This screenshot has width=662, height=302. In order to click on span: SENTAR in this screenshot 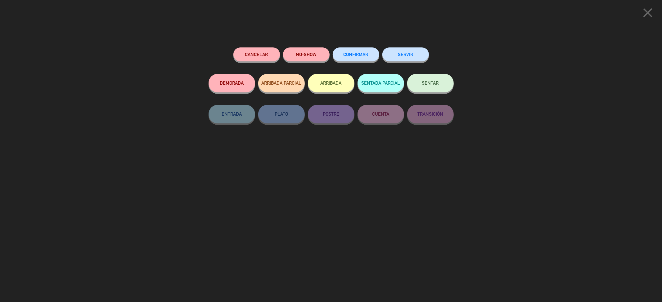, I will do `click(431, 83)`.